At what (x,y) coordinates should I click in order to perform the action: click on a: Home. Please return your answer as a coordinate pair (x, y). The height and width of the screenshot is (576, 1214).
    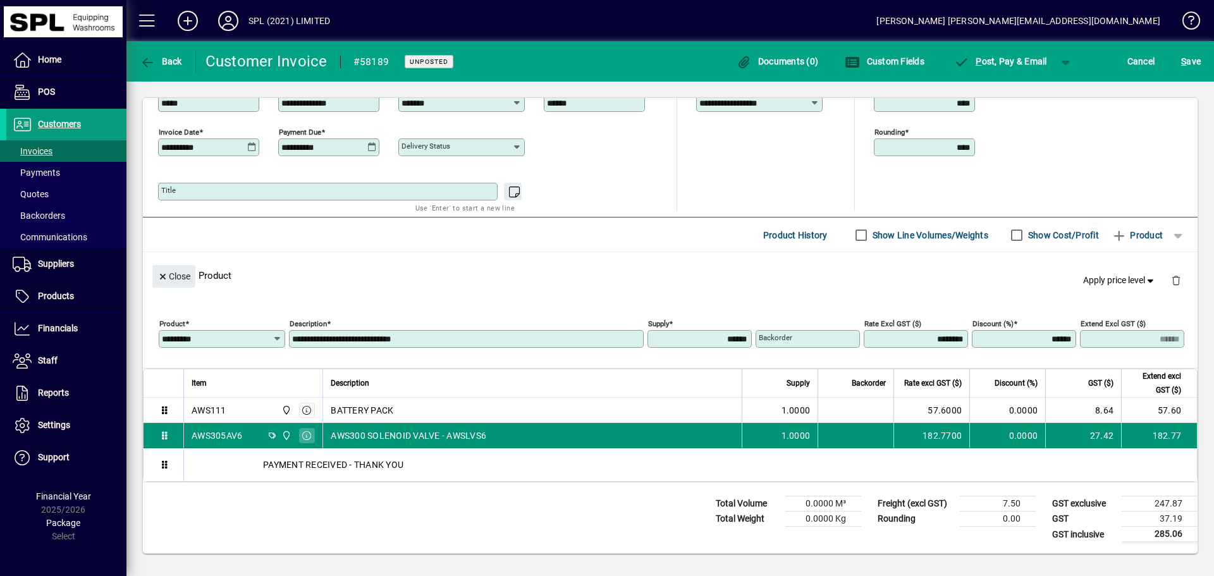
    Looking at the image, I should click on (66, 60).